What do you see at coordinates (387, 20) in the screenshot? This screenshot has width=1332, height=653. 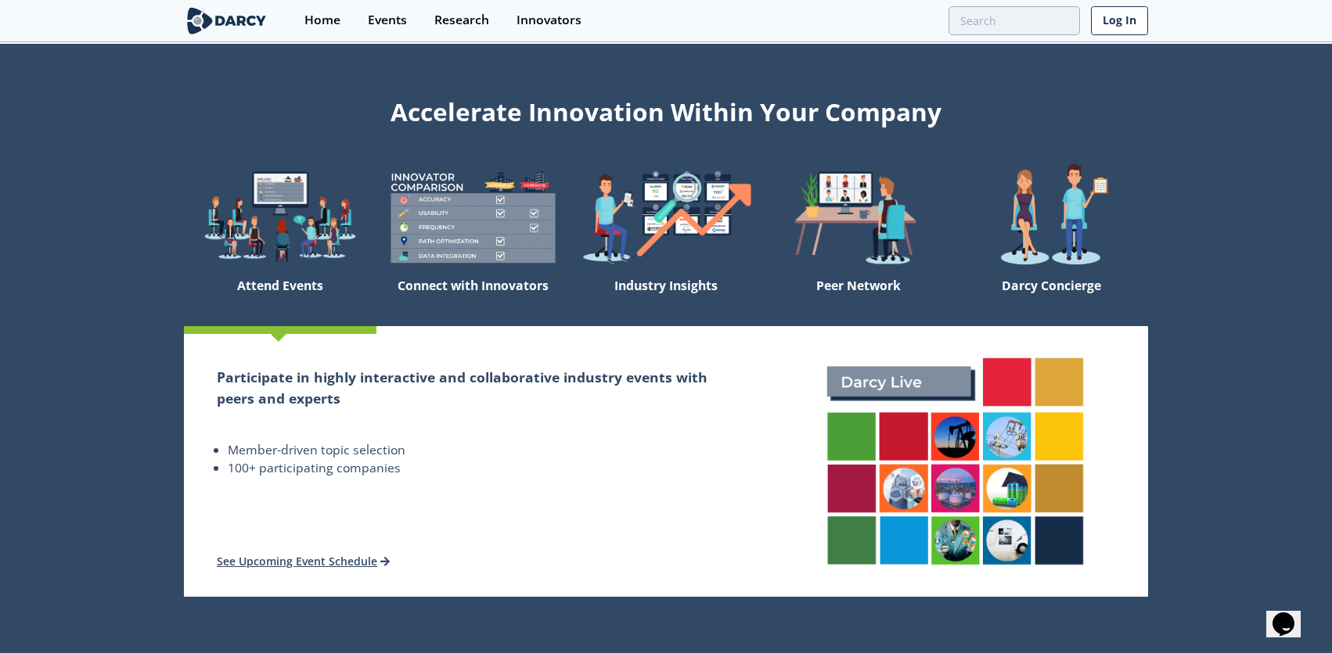 I see `div: Events` at bounding box center [387, 20].